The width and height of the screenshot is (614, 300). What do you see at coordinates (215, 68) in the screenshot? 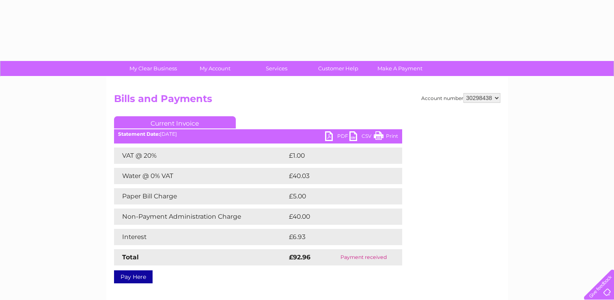
I see `a: My Account` at bounding box center [215, 68].